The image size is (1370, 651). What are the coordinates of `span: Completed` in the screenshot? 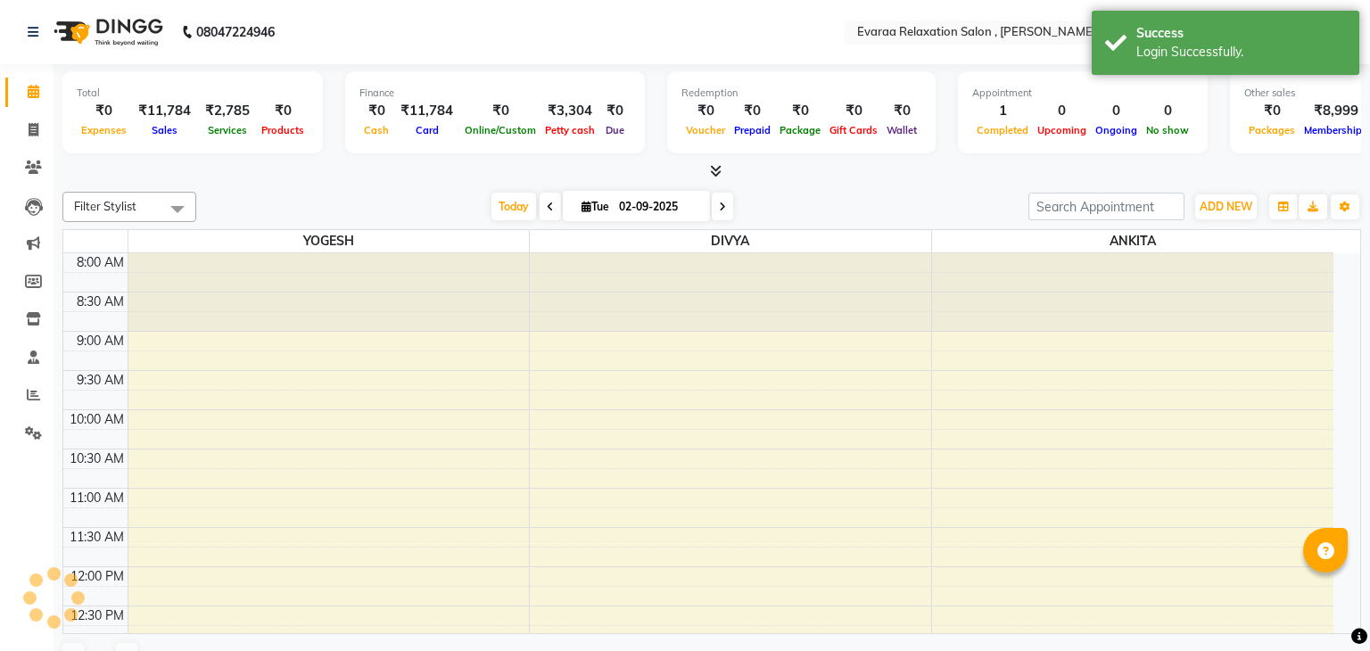 It's located at (1003, 130).